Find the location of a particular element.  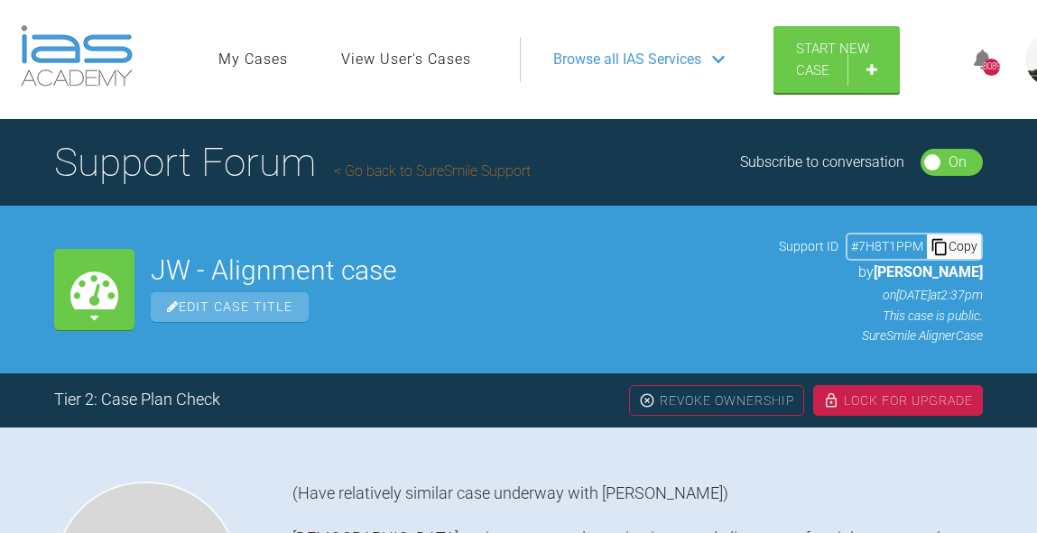

h1: Support Forum is located at coordinates (292, 162).